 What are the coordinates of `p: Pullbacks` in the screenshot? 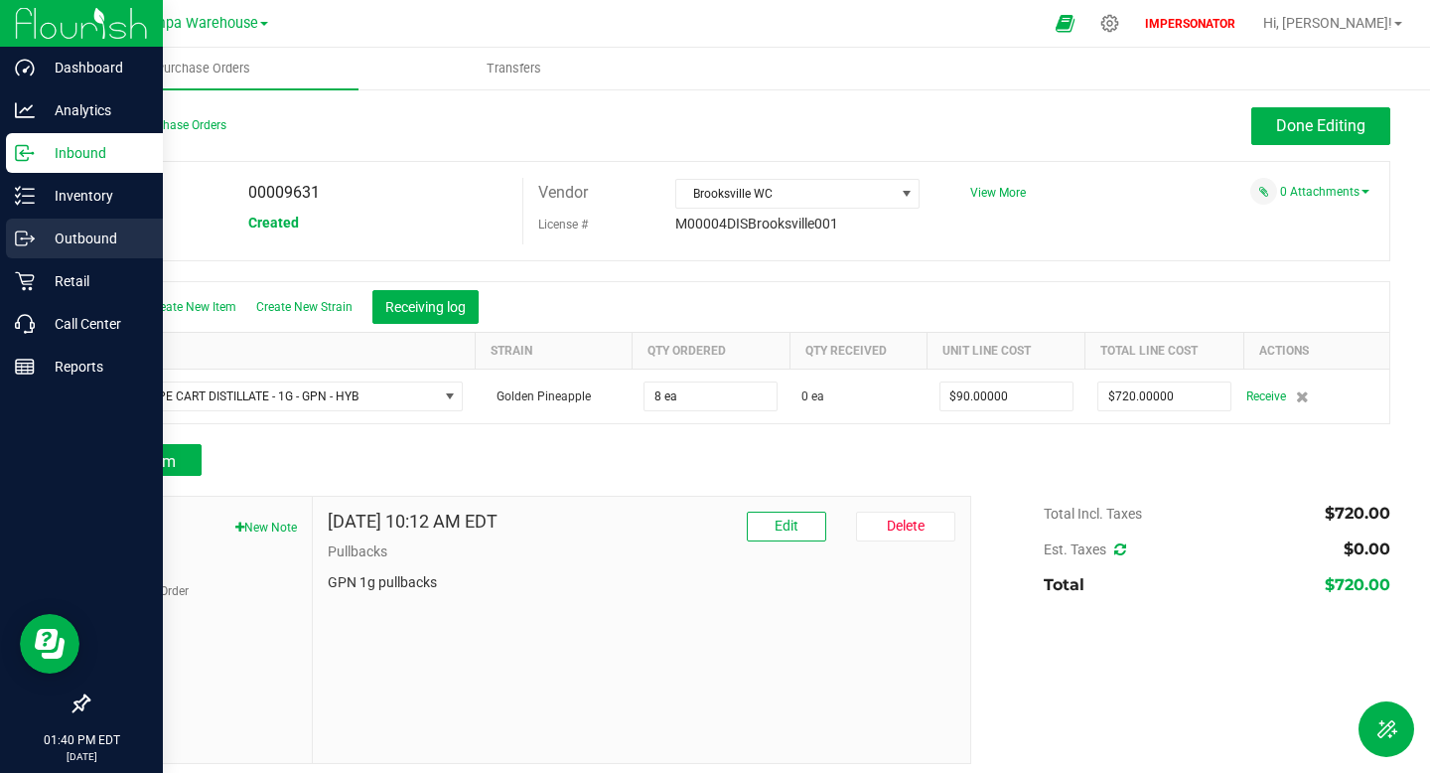 It's located at (641, 551).